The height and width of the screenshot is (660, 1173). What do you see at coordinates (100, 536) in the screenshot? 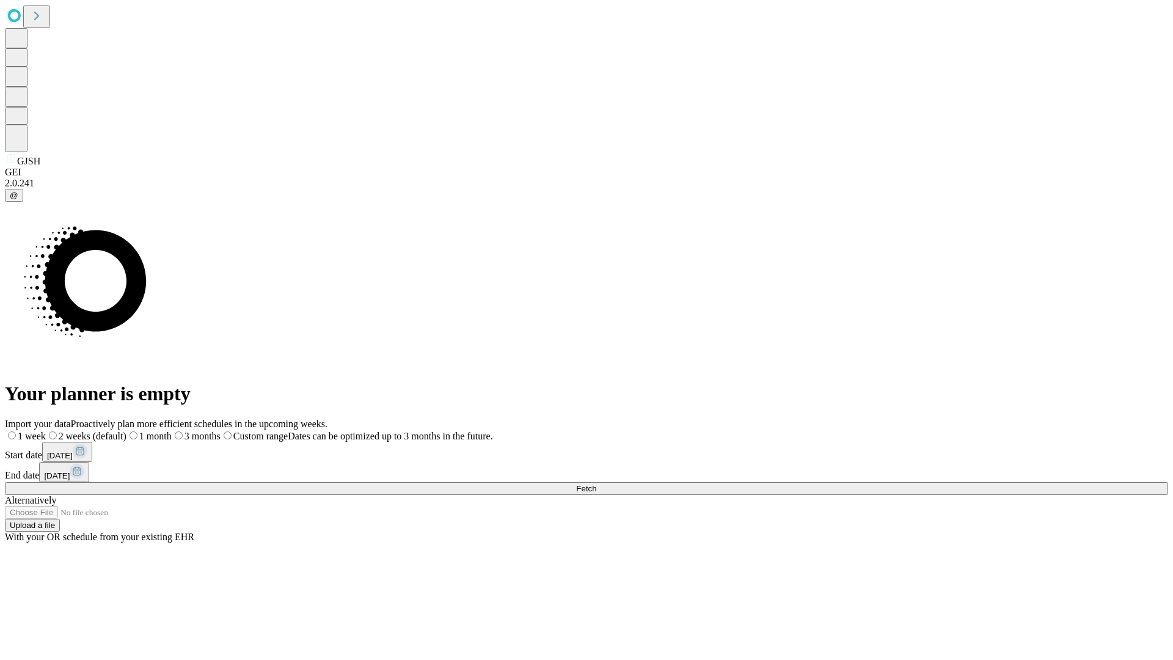
I see `span: With your OR schedule from your existing EHR` at bounding box center [100, 536].